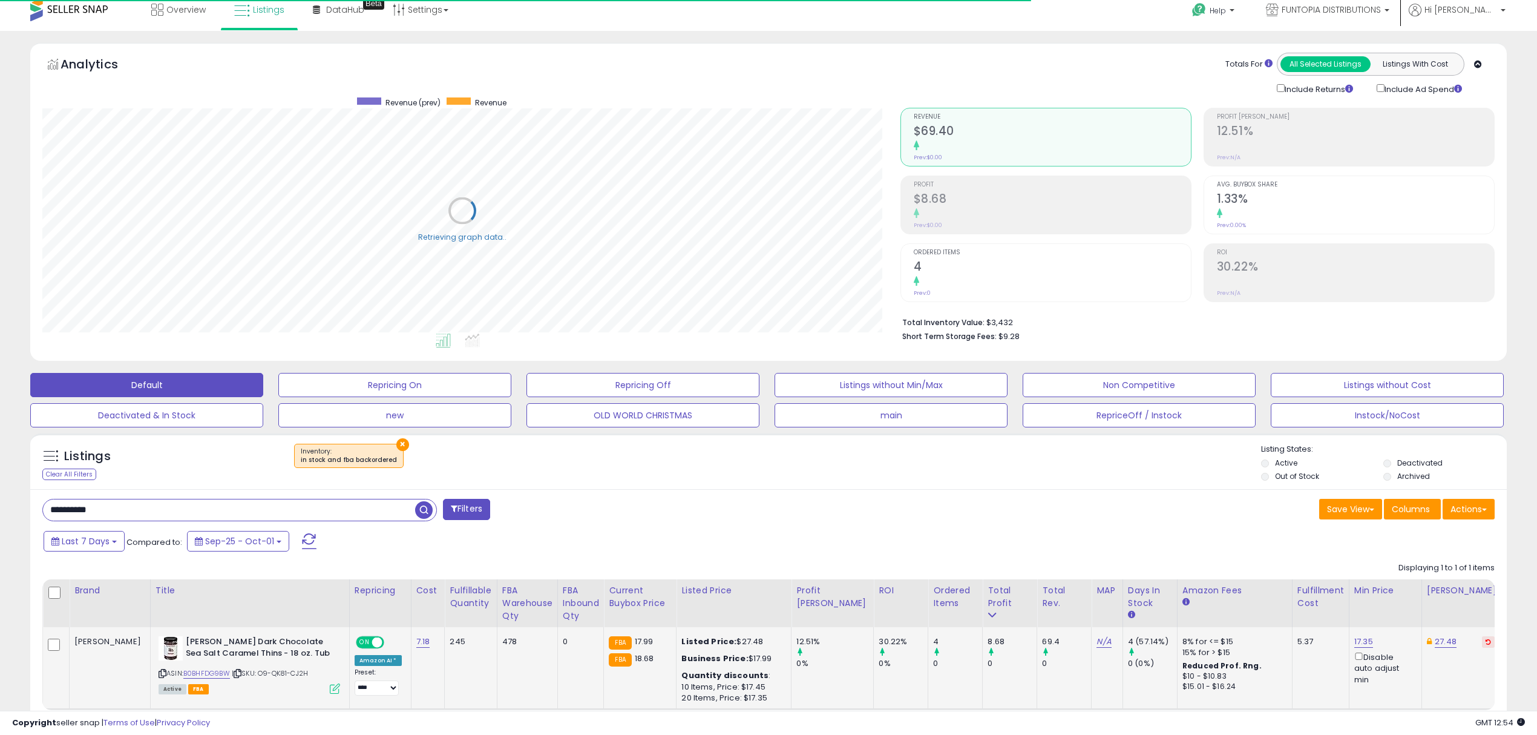 The image size is (1537, 735). I want to click on button: new, so click(395, 415).